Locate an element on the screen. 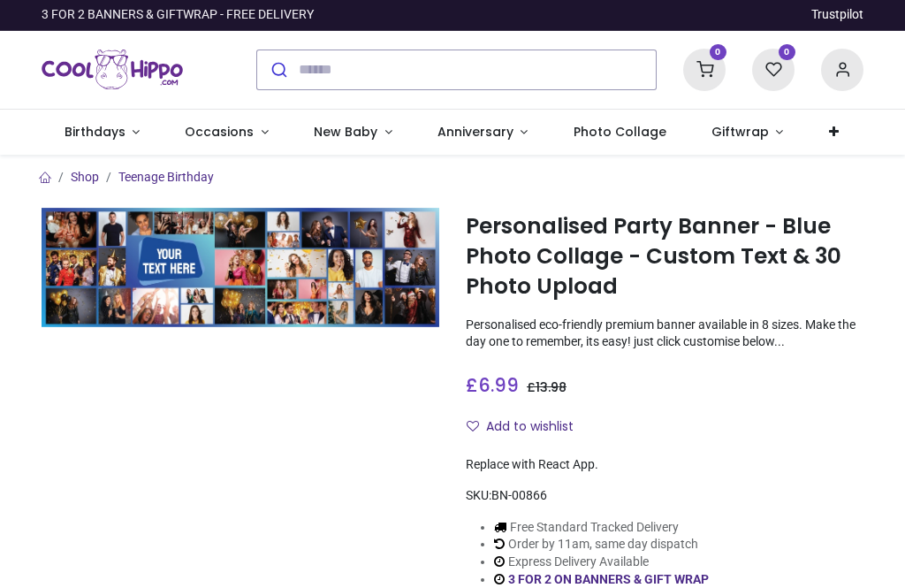 The height and width of the screenshot is (588, 905). a: Logo of Cool Hippo is located at coordinates (112, 70).